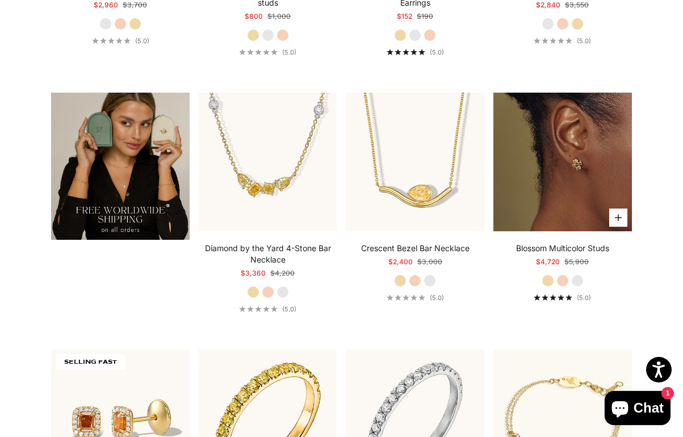 Image resolution: width=683 pixels, height=437 pixels. What do you see at coordinates (430, 262) in the screenshot?
I see `compare-at-price: $3,000` at bounding box center [430, 262].